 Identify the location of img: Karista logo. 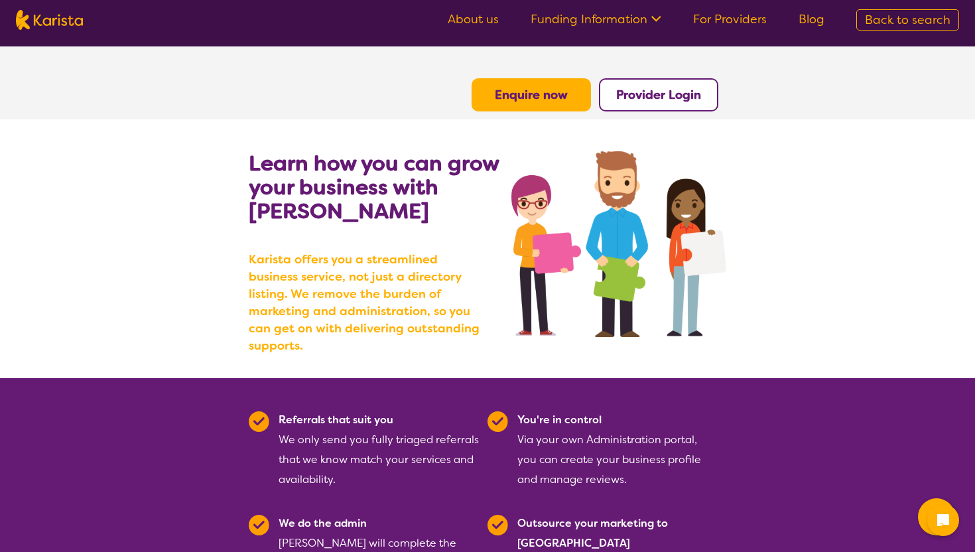
(49, 20).